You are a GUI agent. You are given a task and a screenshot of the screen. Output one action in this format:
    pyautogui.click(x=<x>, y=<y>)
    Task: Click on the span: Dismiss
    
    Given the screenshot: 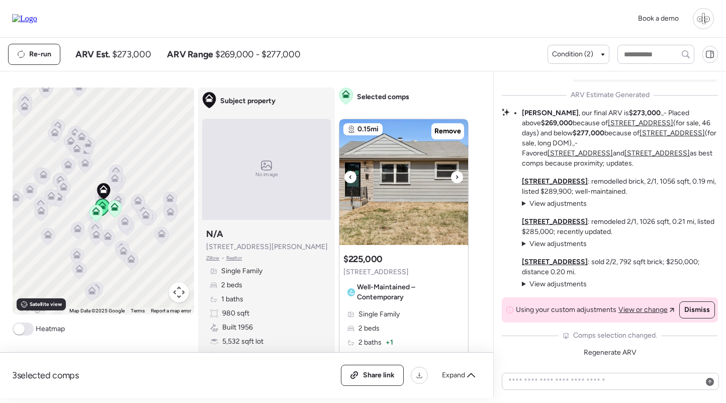 What is the action you would take?
    pyautogui.click(x=697, y=310)
    